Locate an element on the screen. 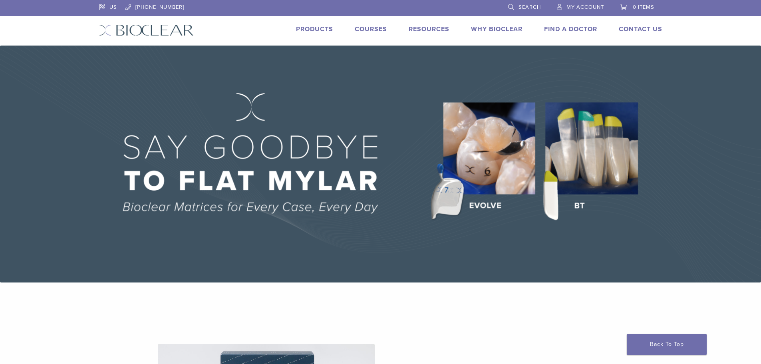 This screenshot has height=364, width=761. span: 0 items is located at coordinates (644, 7).